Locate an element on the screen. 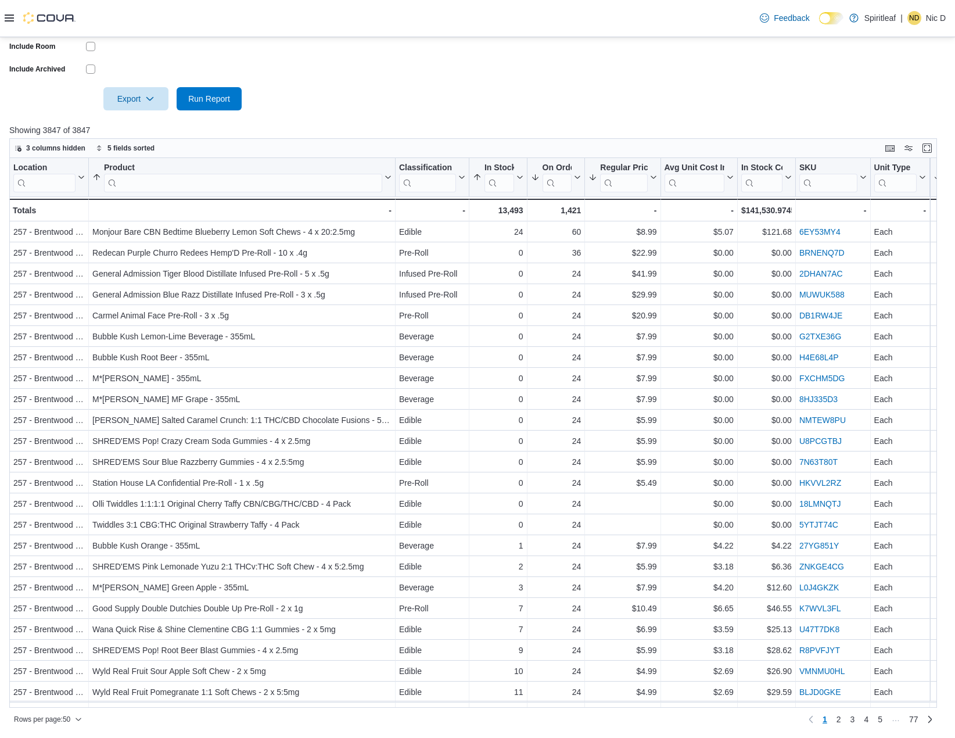  div: $121.68 is located at coordinates (767, 232).